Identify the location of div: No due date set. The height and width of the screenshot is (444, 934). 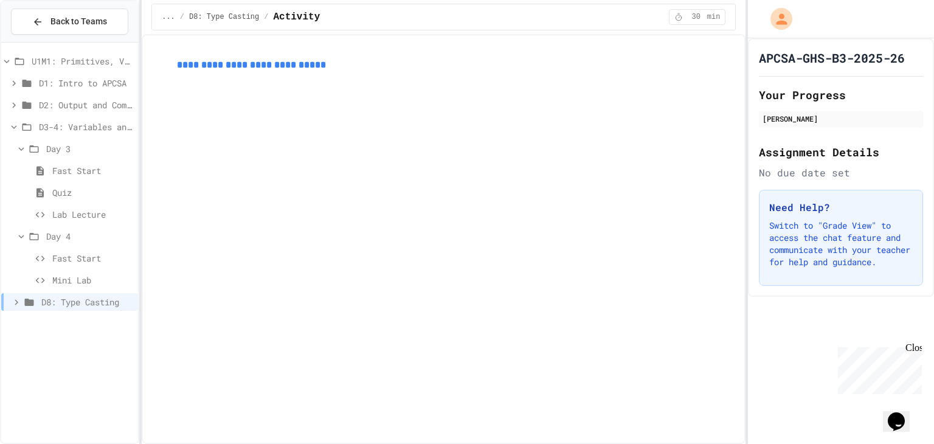
(841, 173).